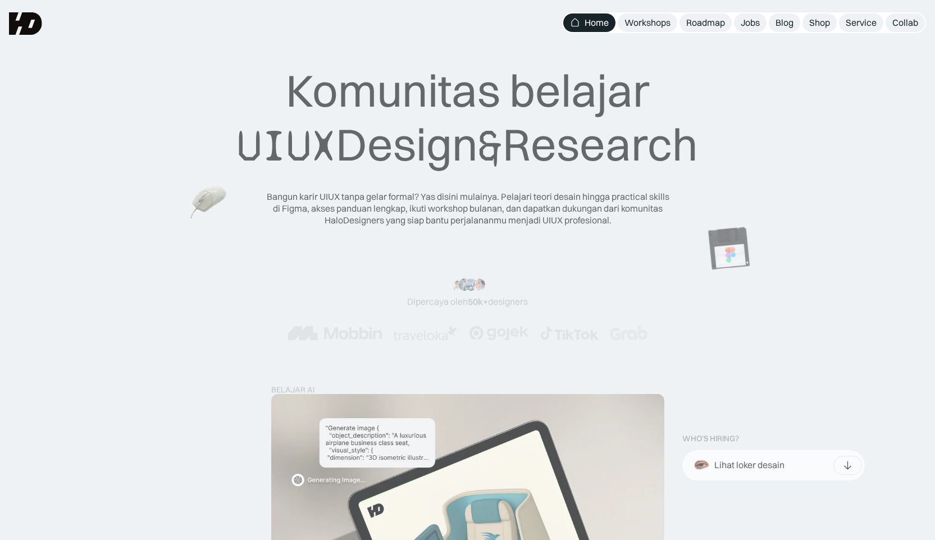 The image size is (935, 540). What do you see at coordinates (819, 22) in the screenshot?
I see `div: Shop` at bounding box center [819, 22].